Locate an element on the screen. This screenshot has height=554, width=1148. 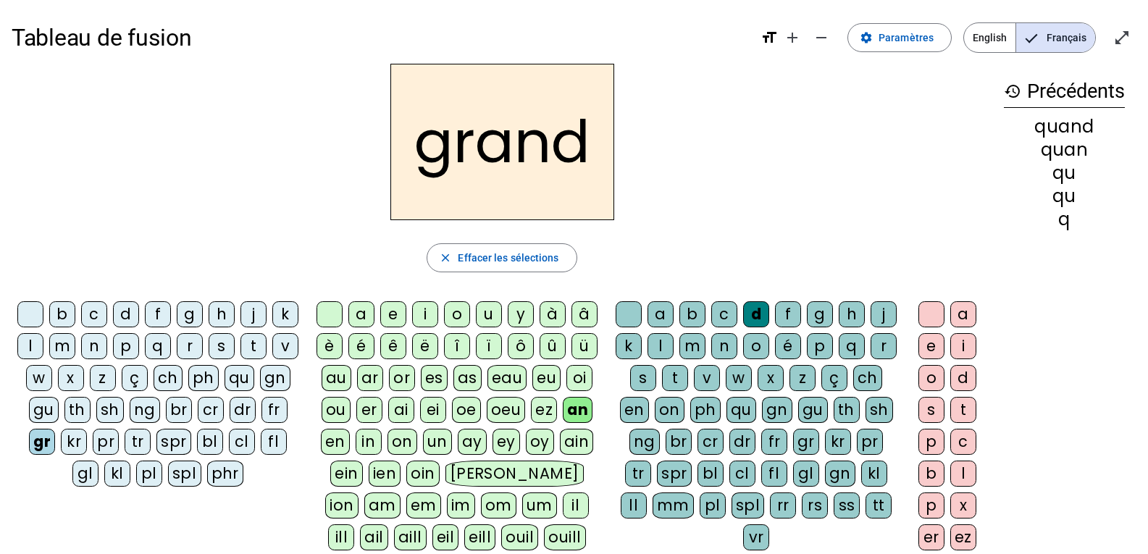
div: s is located at coordinates (643, 378).